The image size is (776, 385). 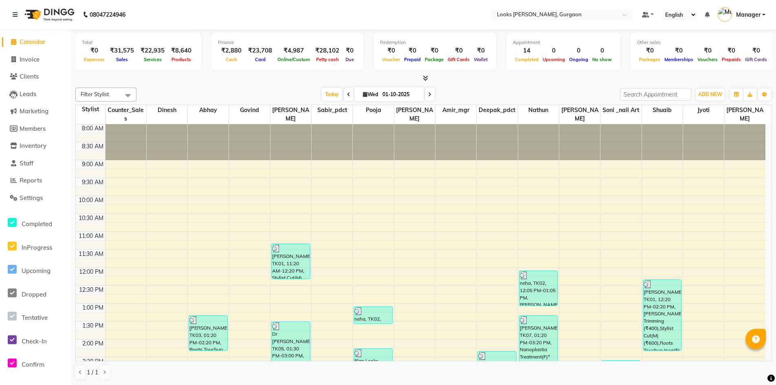 I want to click on span: Jyoti, so click(x=704, y=110).